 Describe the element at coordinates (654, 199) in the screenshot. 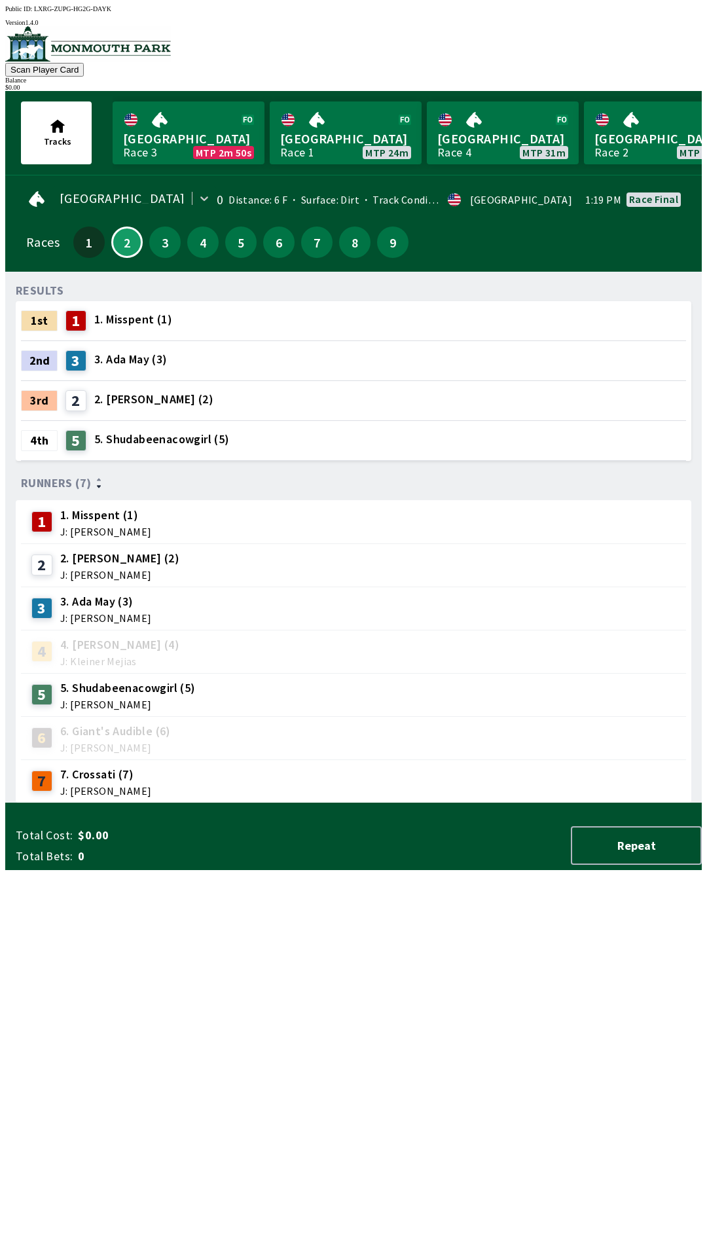

I see `div: Race final` at that location.